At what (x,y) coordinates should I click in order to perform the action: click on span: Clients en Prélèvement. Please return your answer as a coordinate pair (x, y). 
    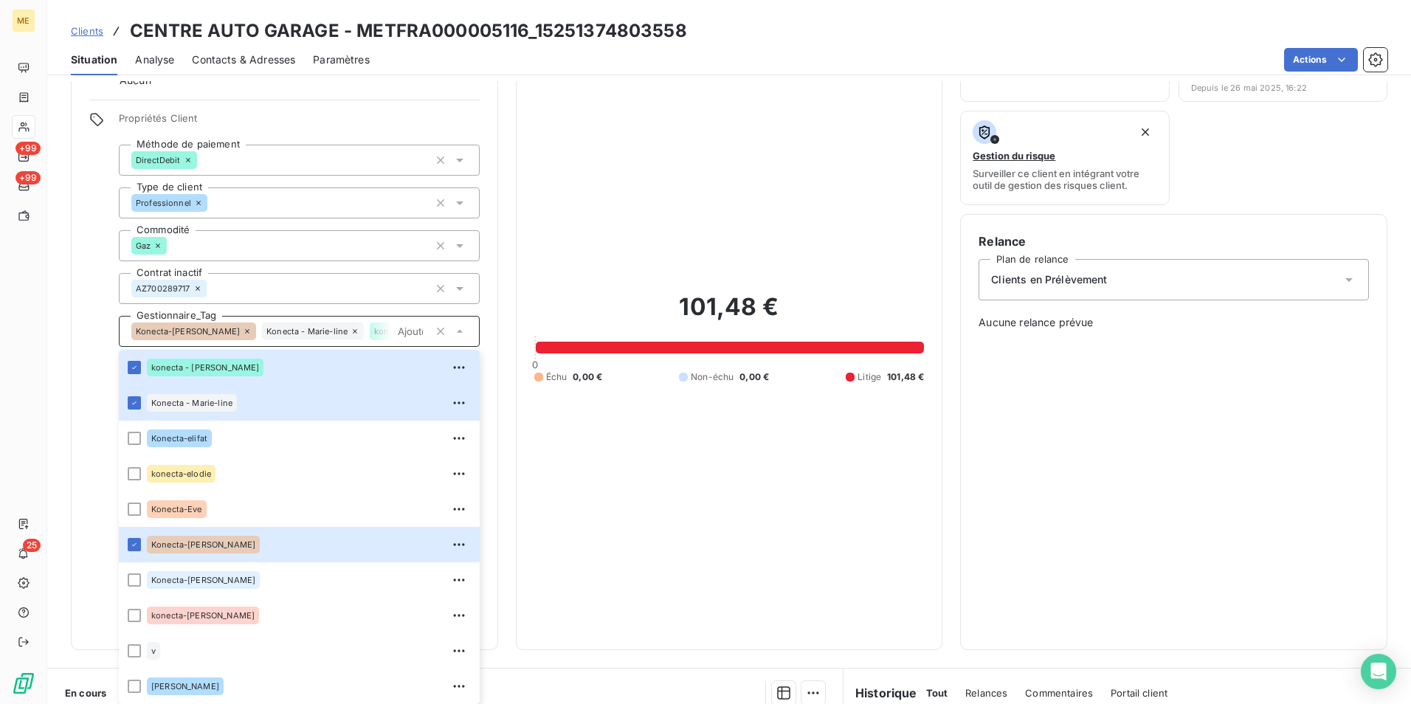
    Looking at the image, I should click on (1049, 280).